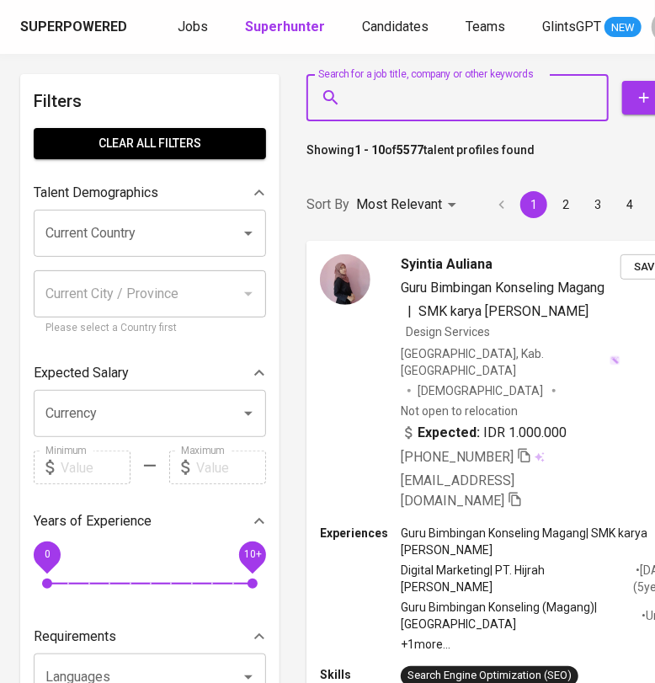 The image size is (655, 683). I want to click on p: Experiences, so click(360, 533).